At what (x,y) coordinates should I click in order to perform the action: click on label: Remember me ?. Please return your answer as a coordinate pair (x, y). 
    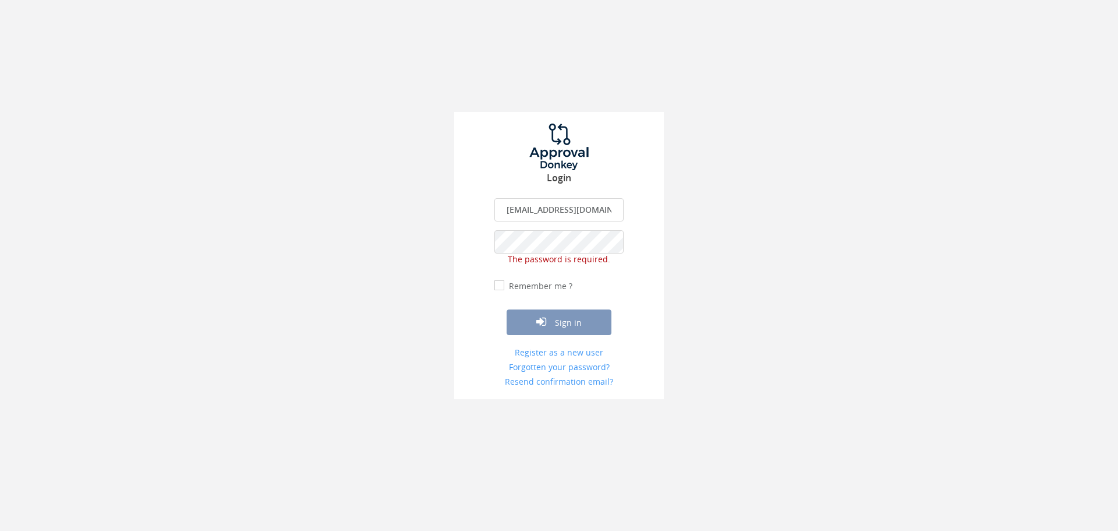
    Looking at the image, I should click on (539, 286).